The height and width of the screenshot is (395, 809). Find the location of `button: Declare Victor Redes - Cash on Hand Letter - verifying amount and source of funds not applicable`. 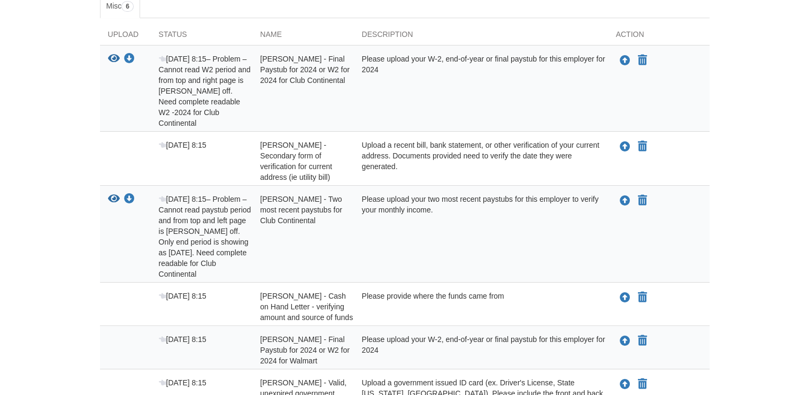

button: Declare Victor Redes - Cash on Hand Letter - verifying amount and source of funds not applicable is located at coordinates (642, 297).